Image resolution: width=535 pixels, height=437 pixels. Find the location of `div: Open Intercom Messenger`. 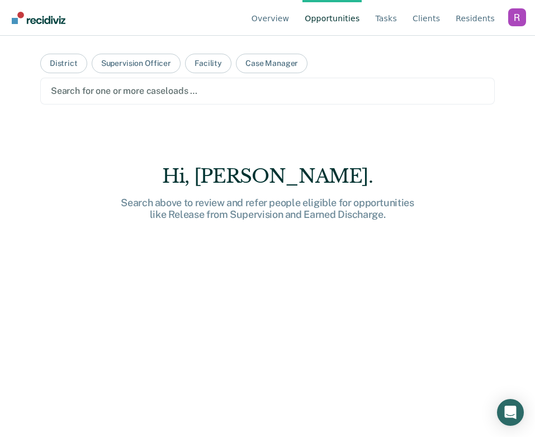

div: Open Intercom Messenger is located at coordinates (510, 413).